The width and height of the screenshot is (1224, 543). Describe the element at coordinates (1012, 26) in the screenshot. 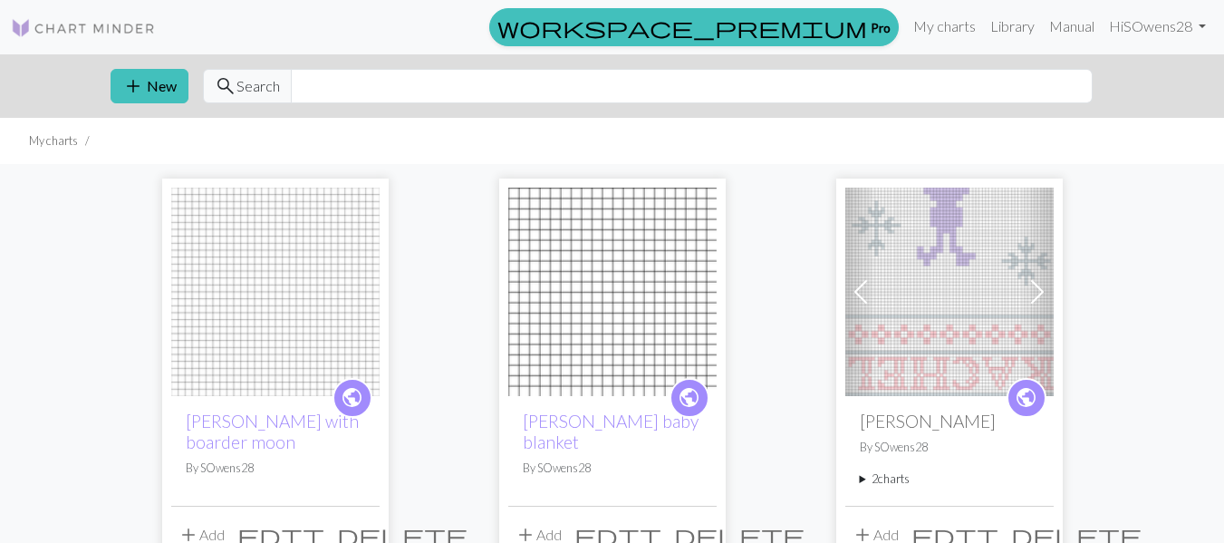

I see `a: Library` at that location.